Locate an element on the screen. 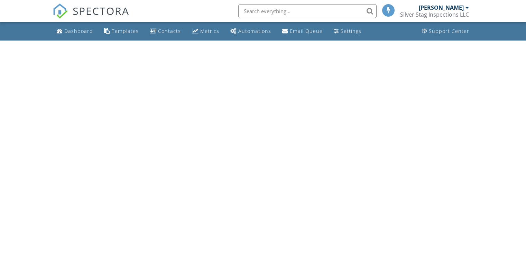  div: Settings is located at coordinates (351, 31).